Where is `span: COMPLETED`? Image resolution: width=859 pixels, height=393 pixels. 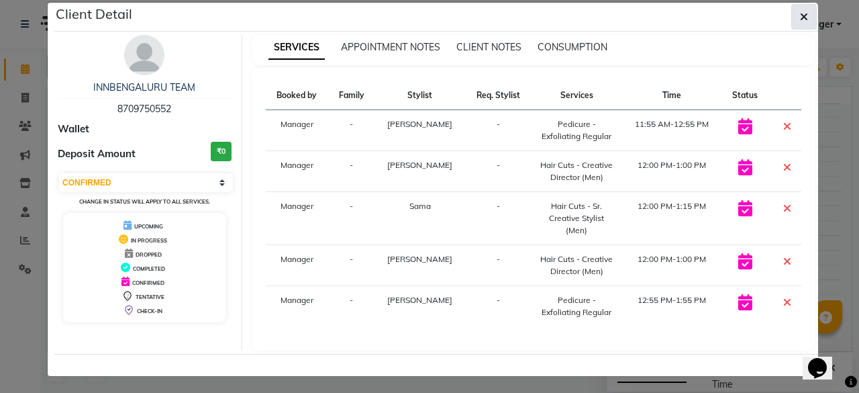
span: COMPLETED is located at coordinates (149, 268).